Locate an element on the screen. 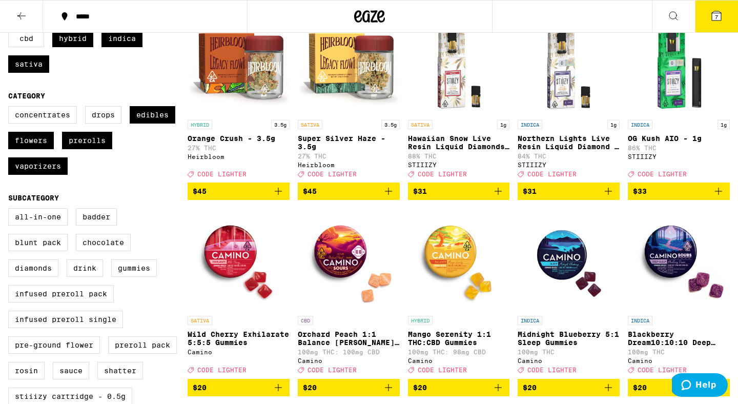 The image size is (738, 404). label: Sauce is located at coordinates (71, 371).